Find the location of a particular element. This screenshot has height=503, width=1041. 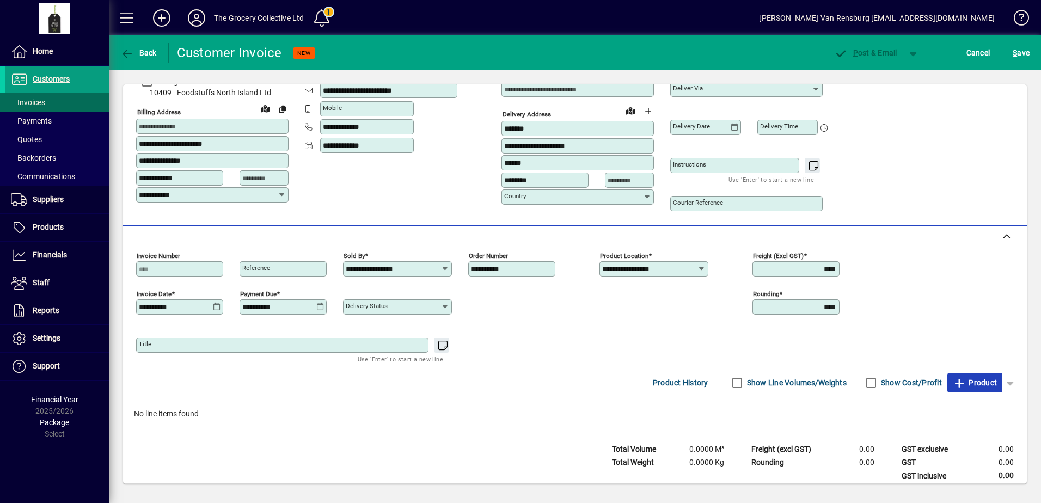

mat-label: Delivery time is located at coordinates (779, 126).